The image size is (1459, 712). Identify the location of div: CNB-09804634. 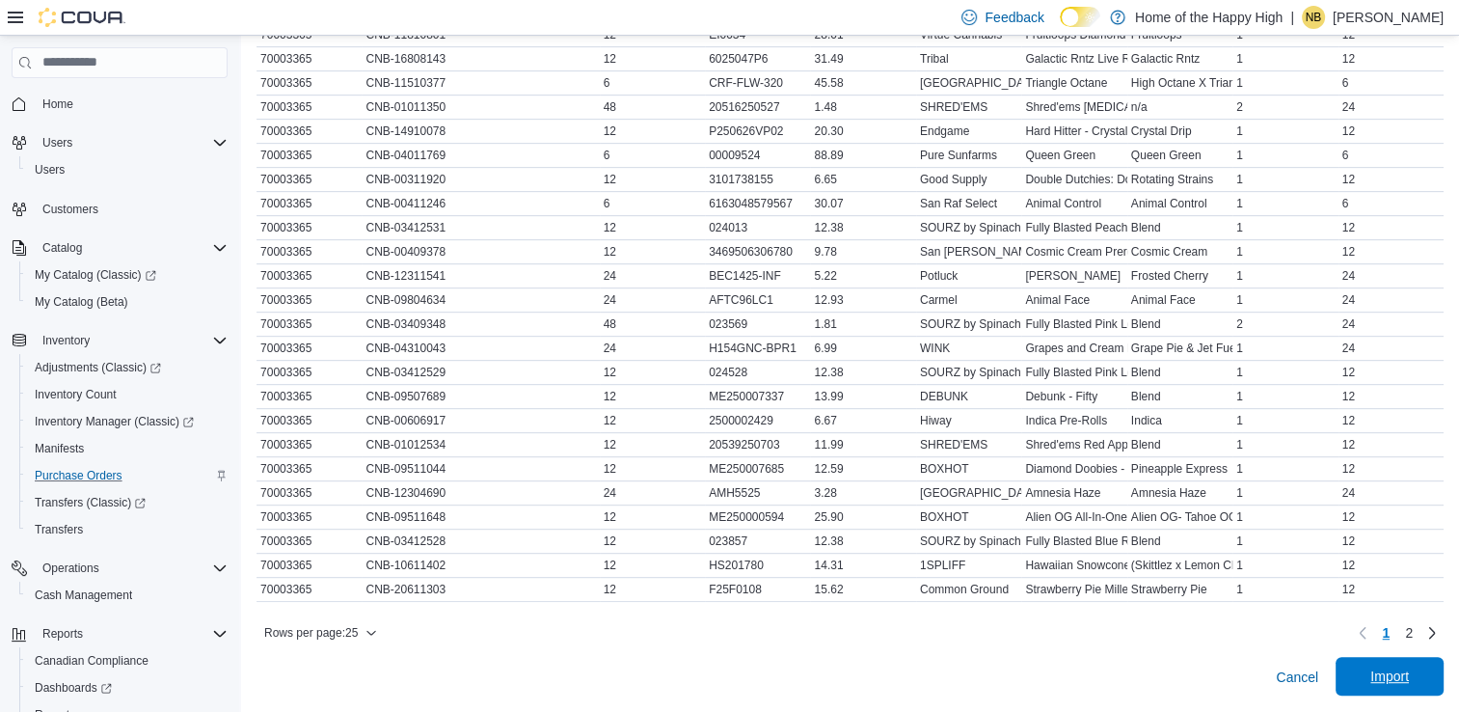
(480, 300).